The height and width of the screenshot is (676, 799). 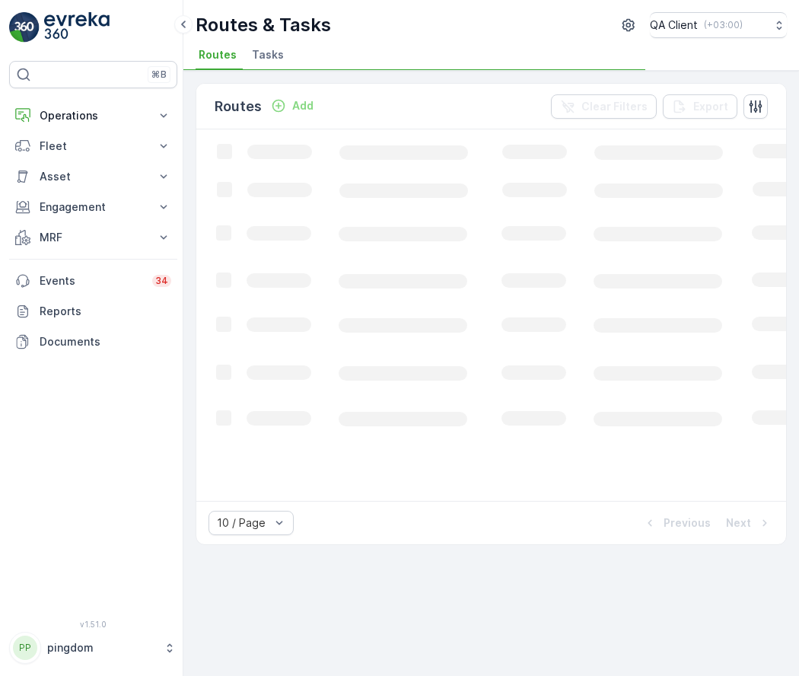 What do you see at coordinates (604, 107) in the screenshot?
I see `button: Clear Filters` at bounding box center [604, 107].